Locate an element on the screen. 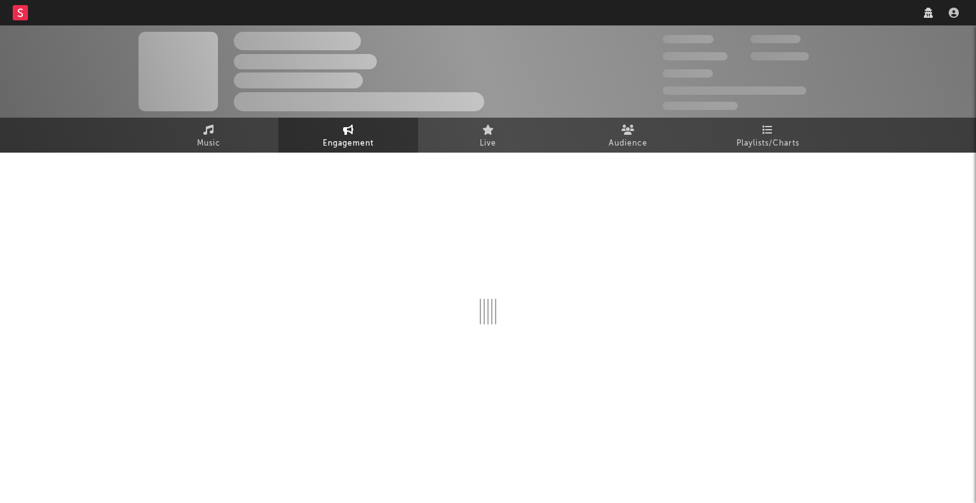  span: Music is located at coordinates (208, 144).